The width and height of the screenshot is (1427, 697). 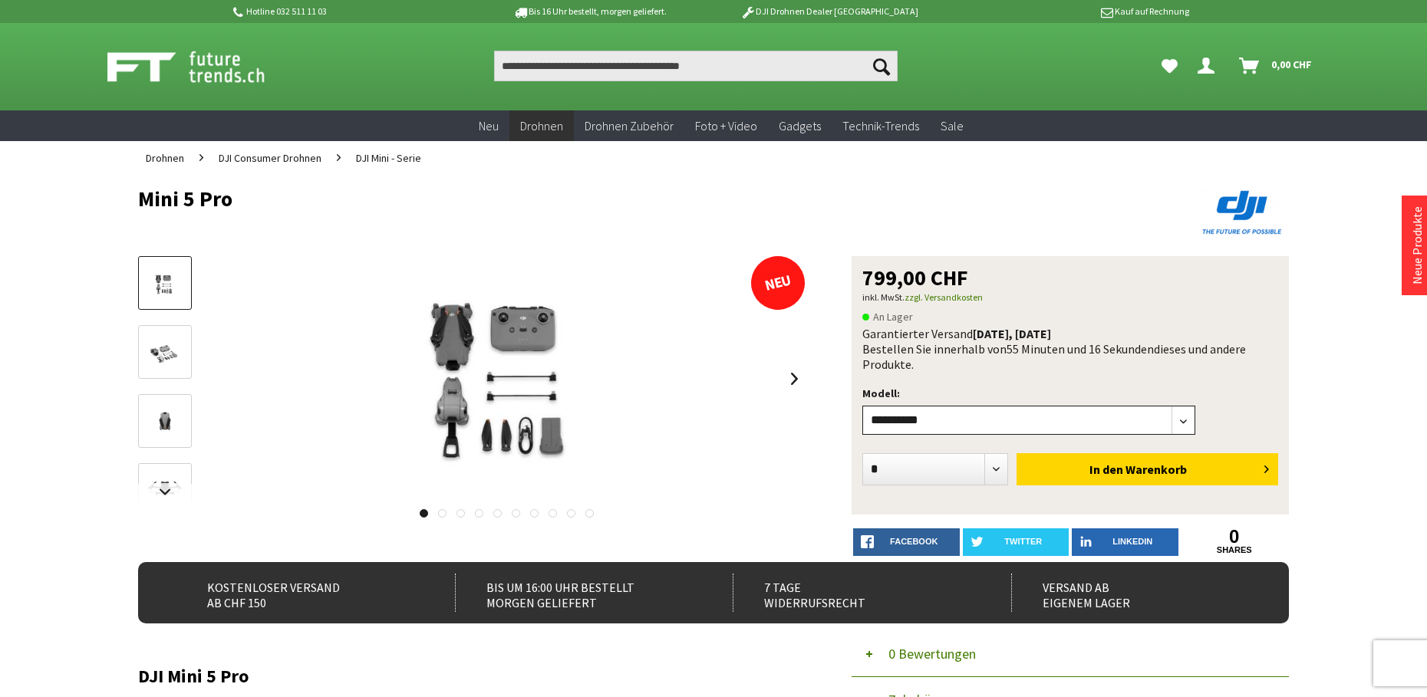 I want to click on p: Hotline 032 511 11 03, so click(x=350, y=12).